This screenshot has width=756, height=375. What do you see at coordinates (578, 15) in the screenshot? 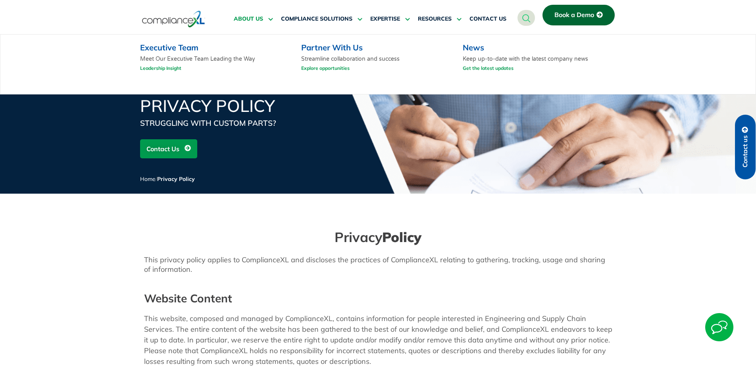
I see `a: Book a Demo` at bounding box center [578, 15].